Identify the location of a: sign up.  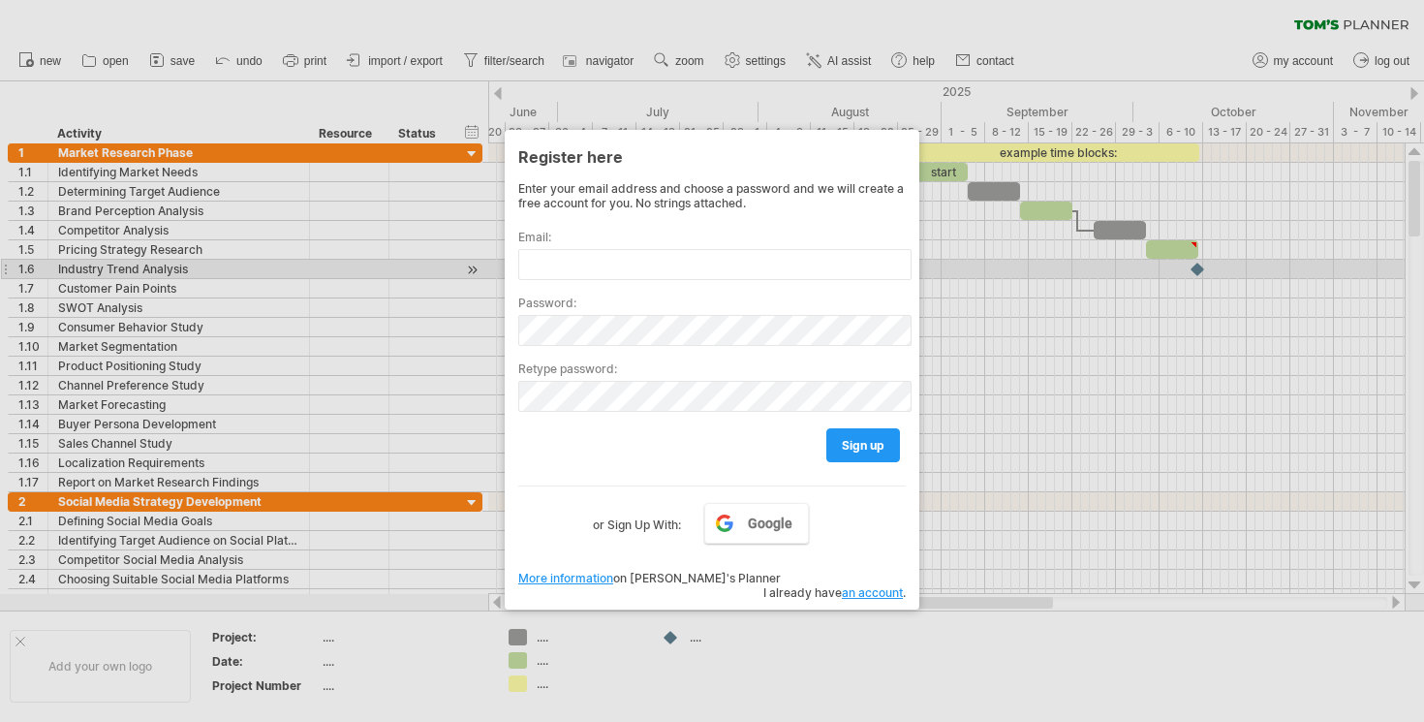
(863, 445).